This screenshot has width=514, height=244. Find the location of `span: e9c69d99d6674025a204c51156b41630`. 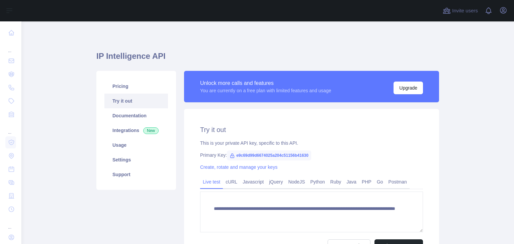

span: e9c69d99d6674025a204c51156b41630 is located at coordinates (269, 156).